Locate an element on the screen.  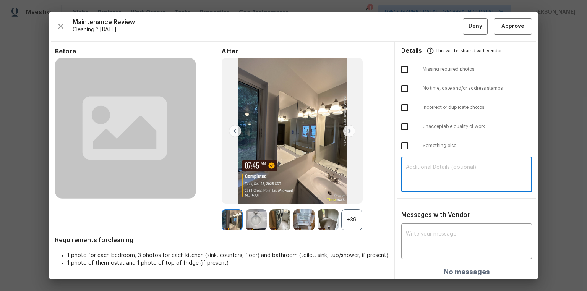
div: No time, date and/or address stamps is located at coordinates (466, 89).